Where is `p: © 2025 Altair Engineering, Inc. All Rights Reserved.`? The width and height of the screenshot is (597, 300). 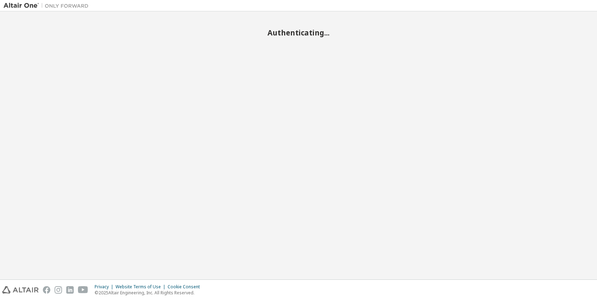 p: © 2025 Altair Engineering, Inc. All Rights Reserved. is located at coordinates (149, 292).